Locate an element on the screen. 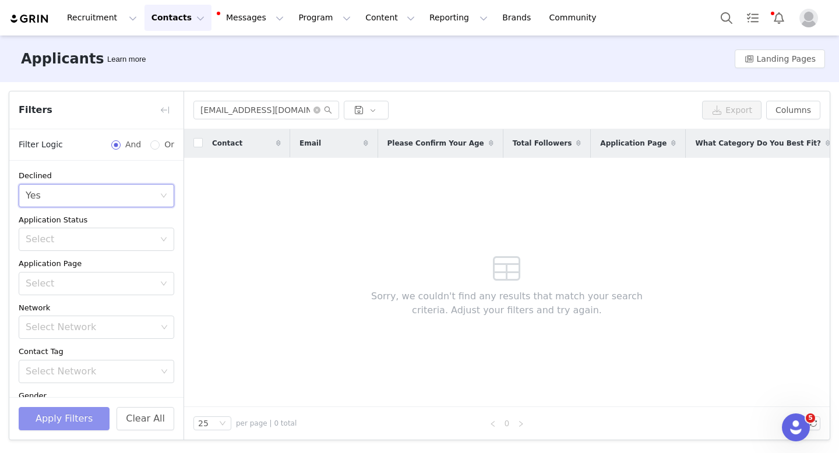 The width and height of the screenshot is (839, 453). button: Search is located at coordinates (727, 17).